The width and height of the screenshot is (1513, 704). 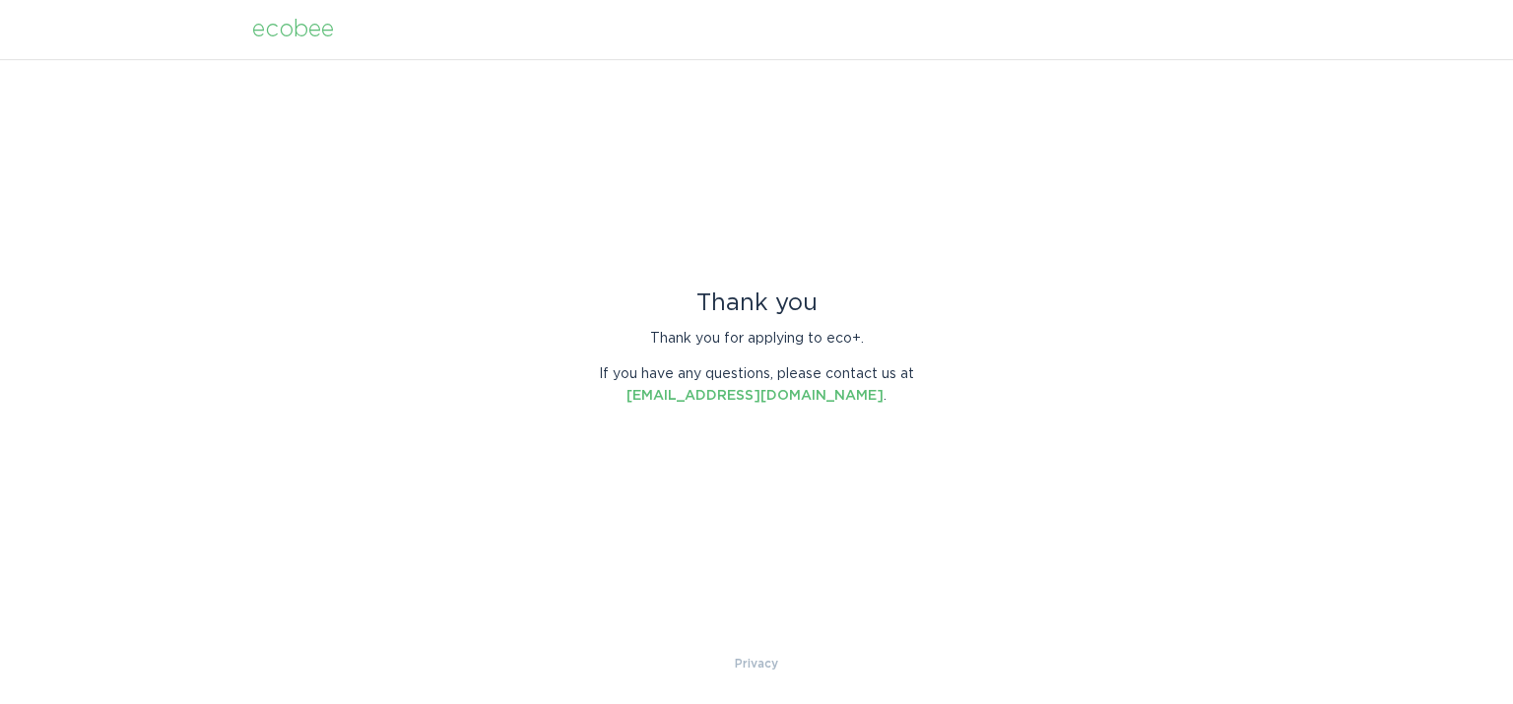 I want to click on div: Thank you, so click(x=756, y=303).